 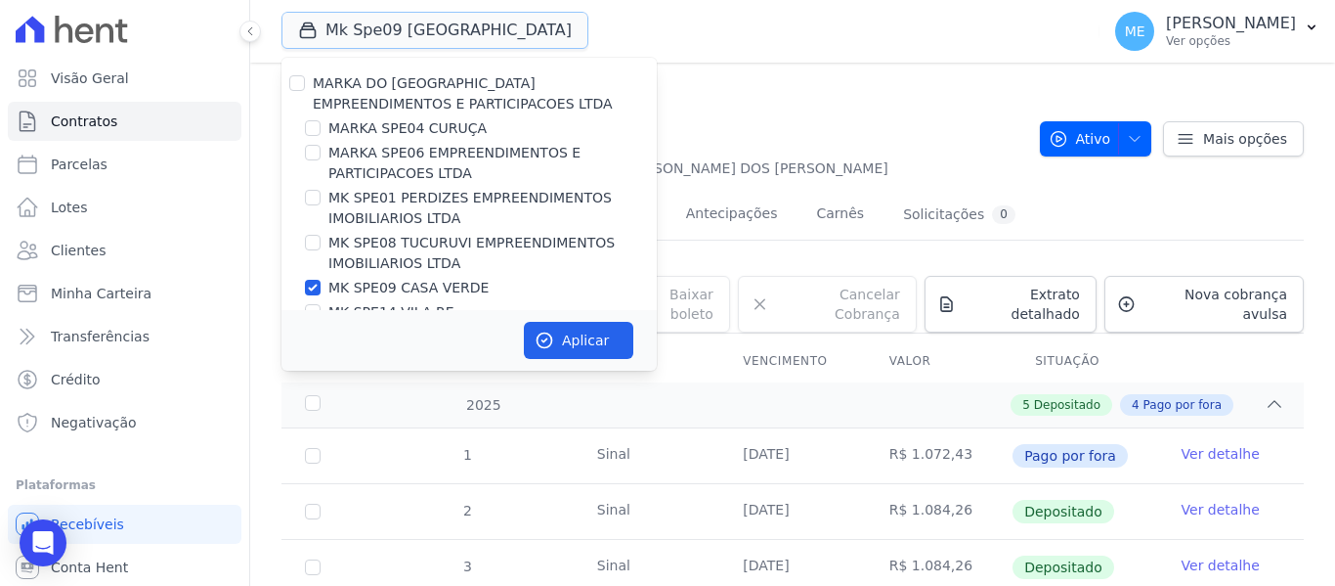 What do you see at coordinates (493, 163) in the screenshot?
I see `label: MARKA SPE06 EMPREENDIMENTOS E PARTICIPACOES LTDA` at bounding box center [493, 163].